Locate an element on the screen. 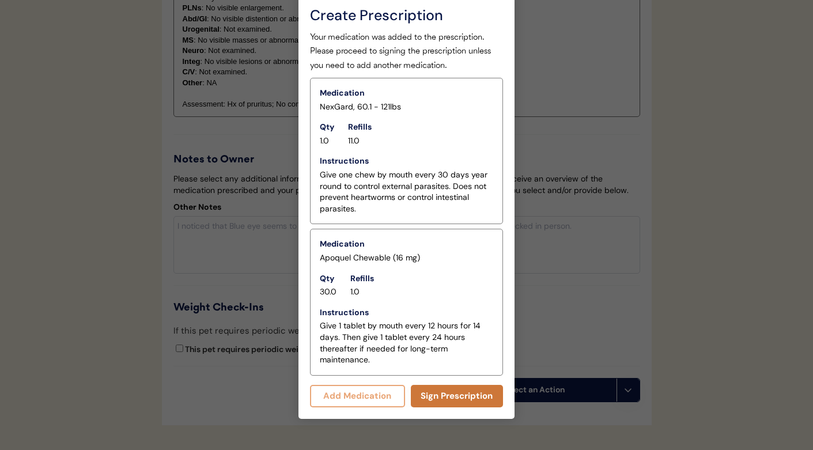  div: NexGard, 60.1 - 121lbs is located at coordinates (360, 107).